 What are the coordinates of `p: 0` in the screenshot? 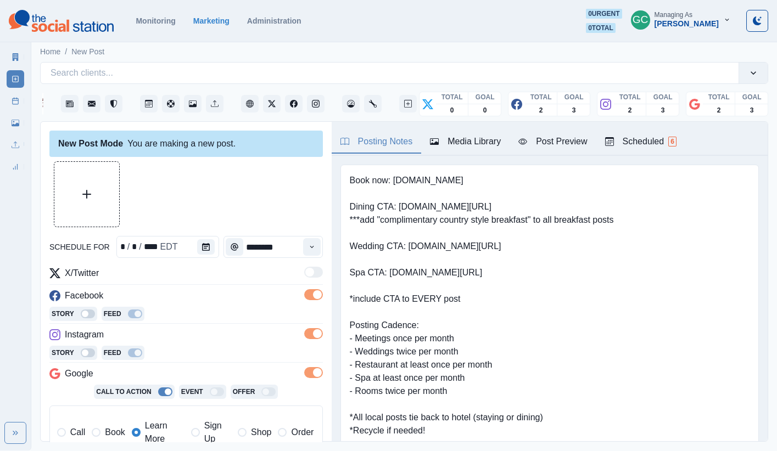 It's located at (452, 110).